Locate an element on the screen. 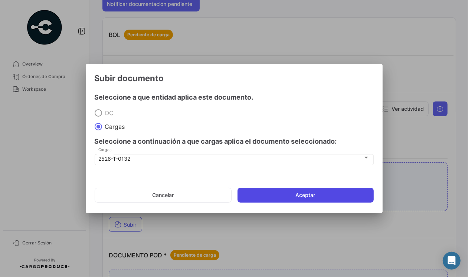 This screenshot has height=277, width=468. div: Abrir Intercom Messenger is located at coordinates (451, 261).